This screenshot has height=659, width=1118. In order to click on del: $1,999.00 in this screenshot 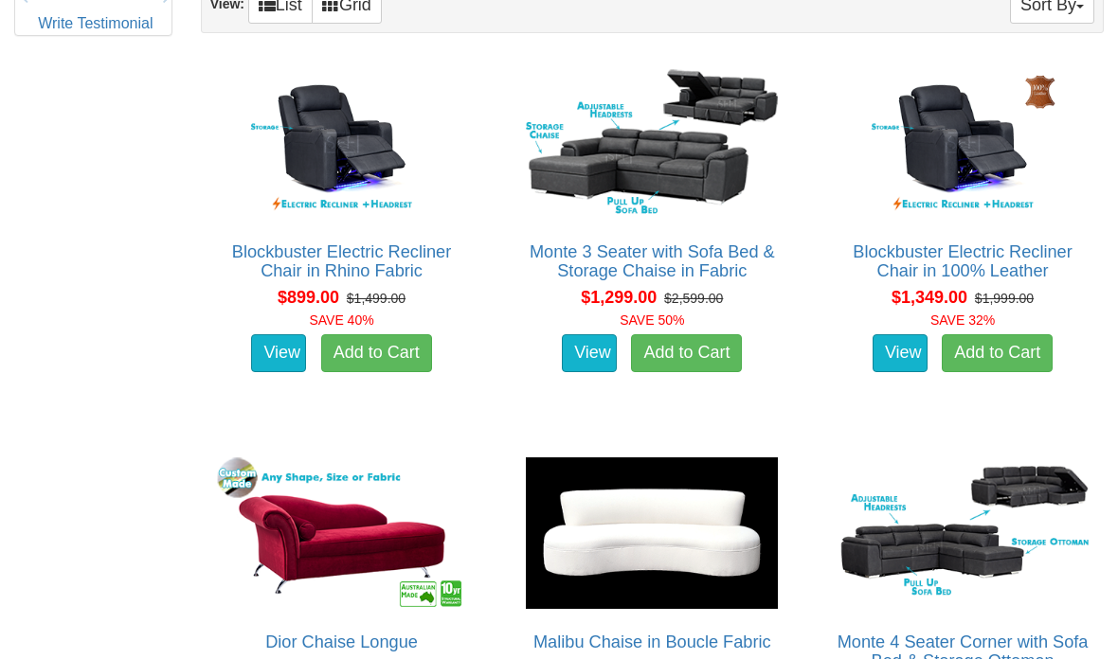, I will do `click(1004, 298)`.